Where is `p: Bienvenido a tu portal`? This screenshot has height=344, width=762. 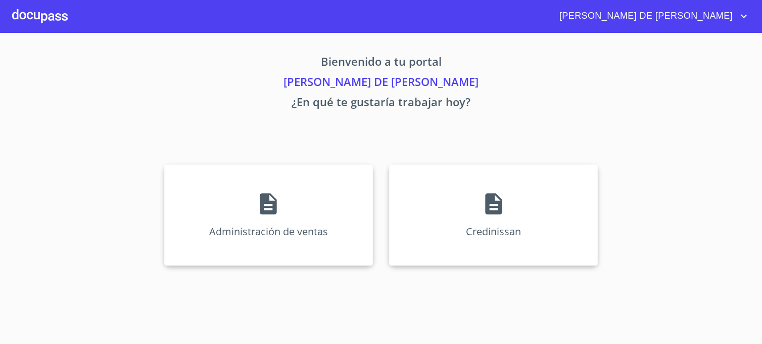
p: Bienvenido a tu portal is located at coordinates (381, 63).